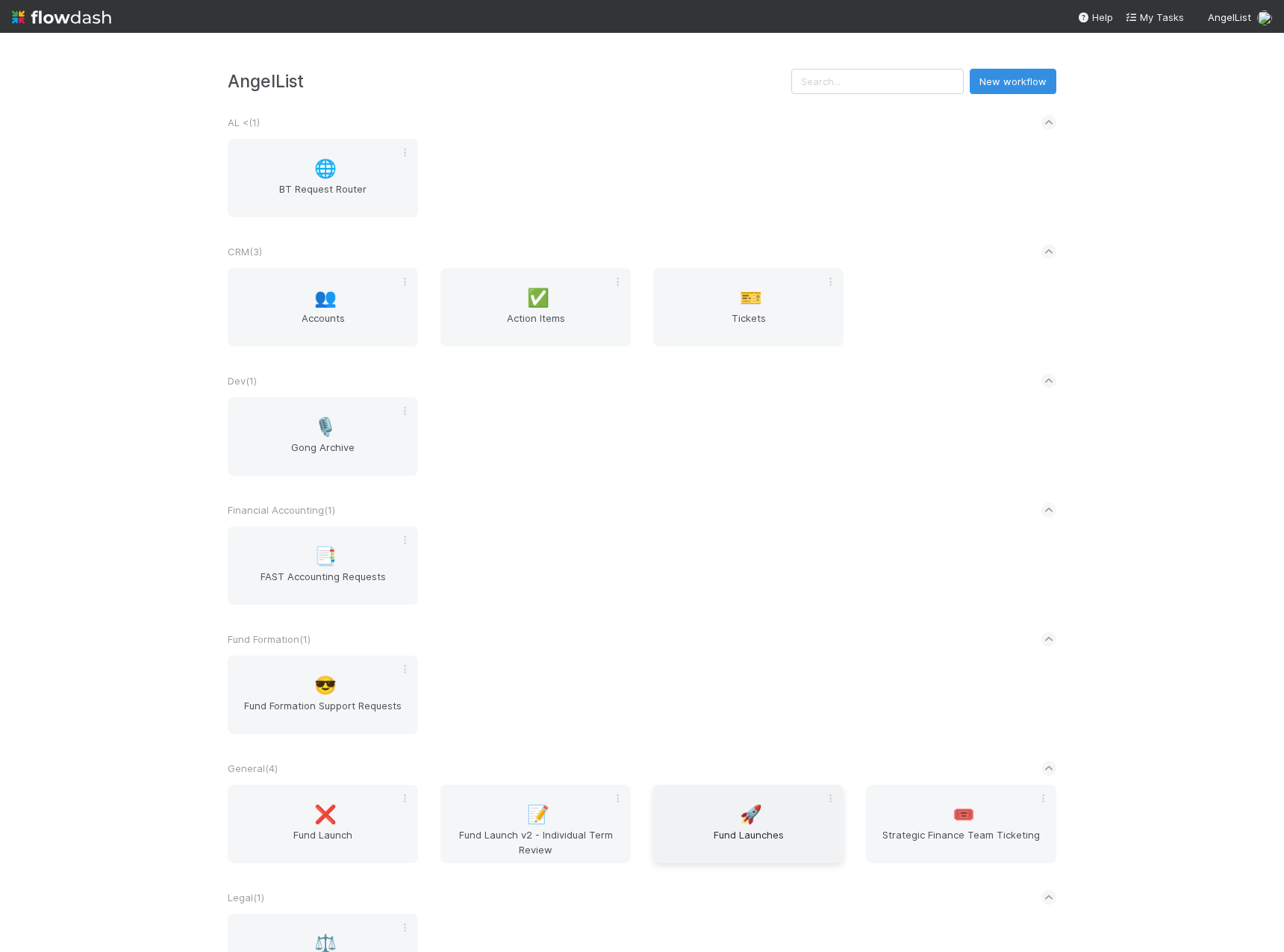  I want to click on span: CRM ( 3 ), so click(245, 252).